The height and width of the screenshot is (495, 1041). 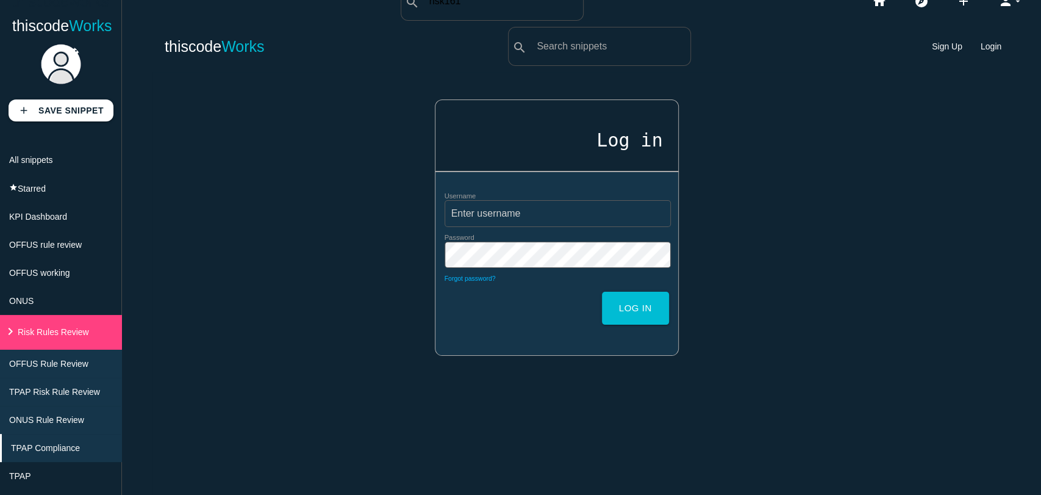 I want to click on input: Search snippets, so click(x=611, y=46).